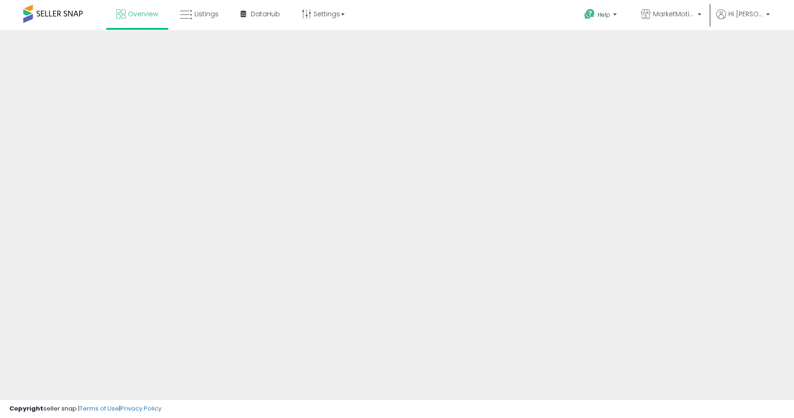 This screenshot has height=418, width=794. Describe the element at coordinates (99, 408) in the screenshot. I see `a: Terms of Use` at that location.